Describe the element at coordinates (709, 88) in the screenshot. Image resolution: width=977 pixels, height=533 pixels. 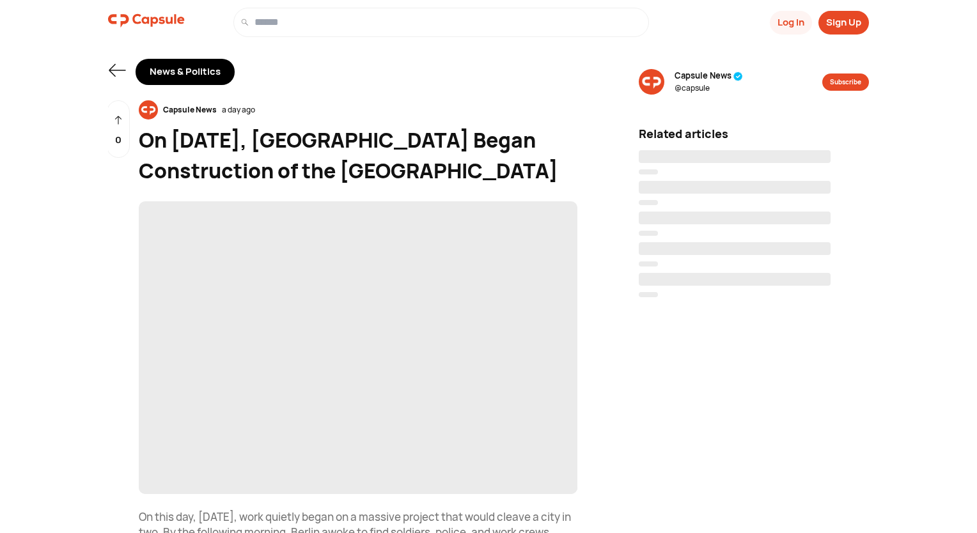
I see `span: @ capsule` at that location.